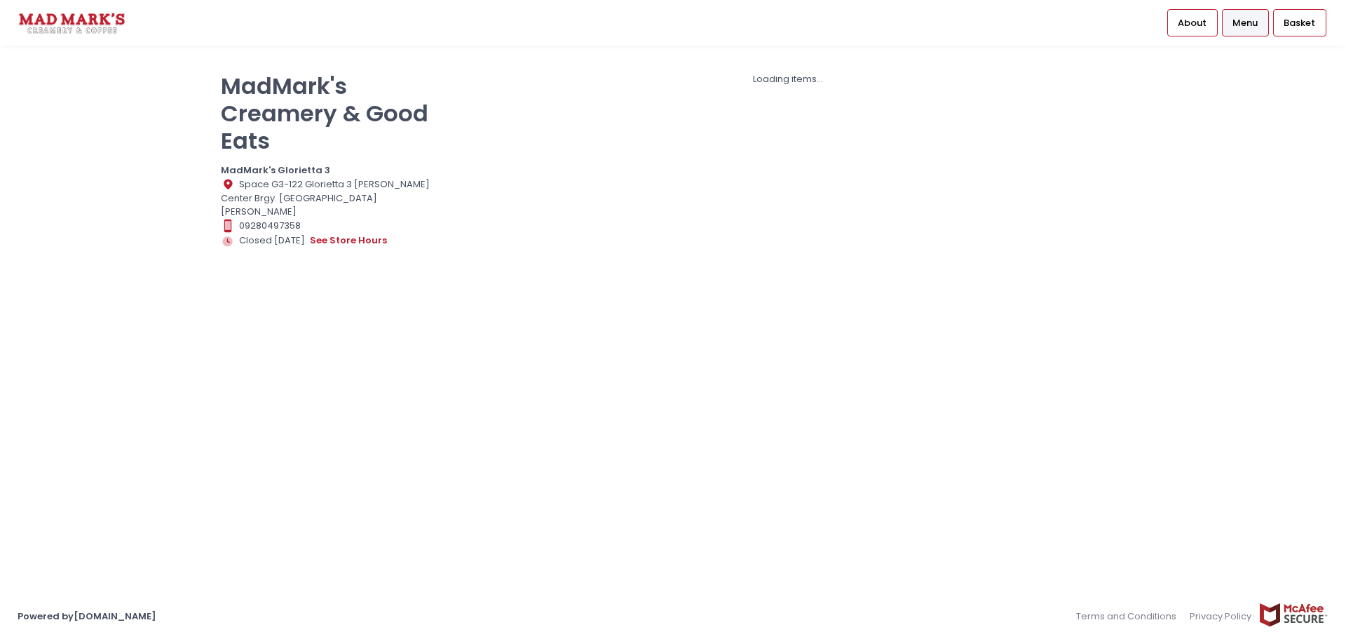  I want to click on a: Terms and Conditions, so click(1129, 615).